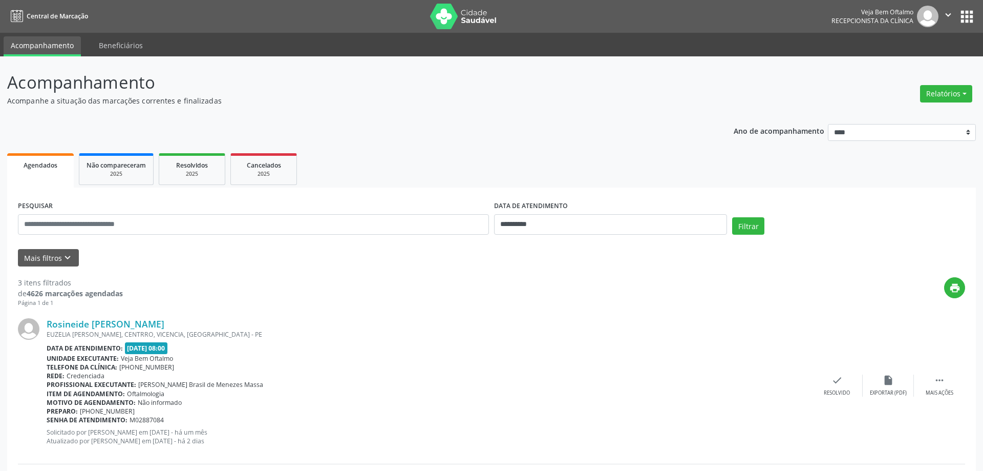 This screenshot has width=983, height=471. I want to click on button: Filtrar, so click(748, 226).